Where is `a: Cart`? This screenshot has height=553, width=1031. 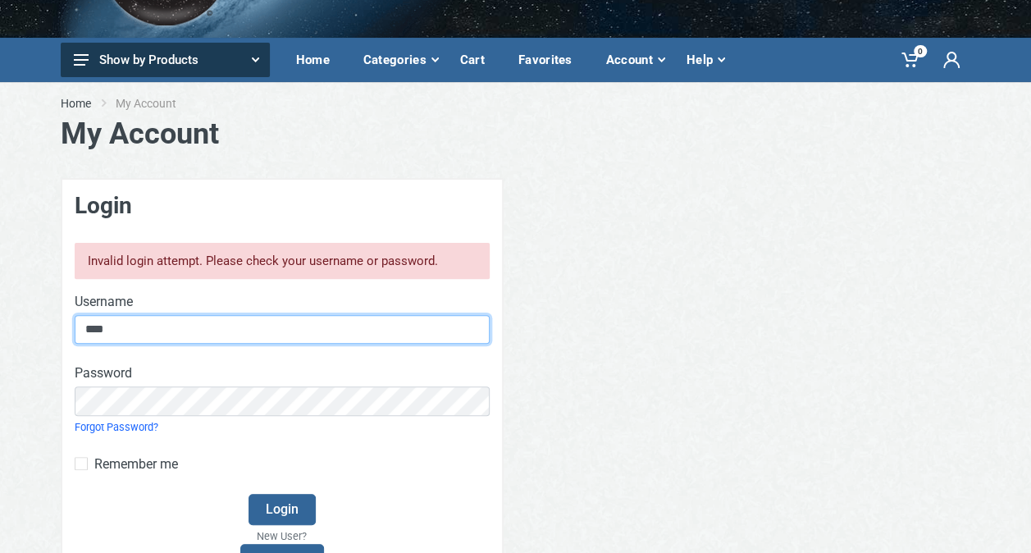
a: Cart is located at coordinates (477, 60).